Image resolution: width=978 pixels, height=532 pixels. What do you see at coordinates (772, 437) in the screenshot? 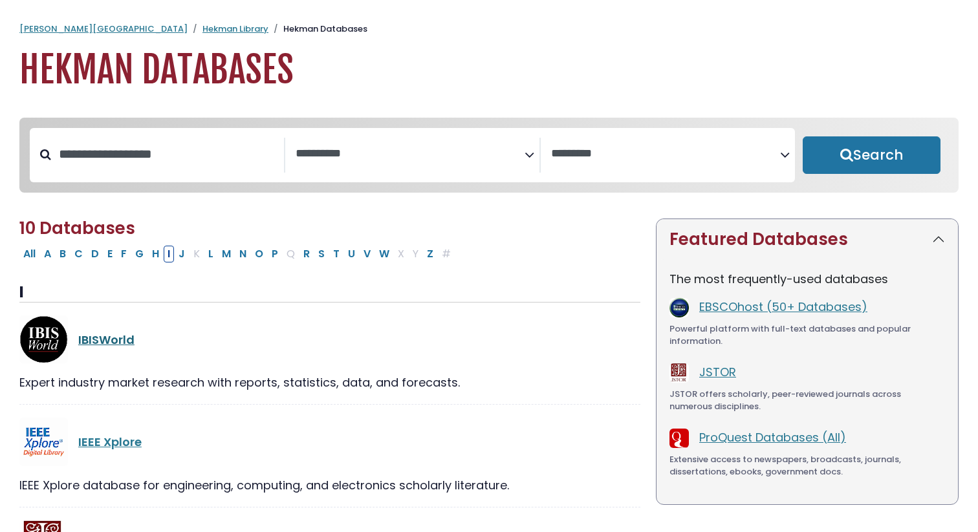
I see `a: ProQuest Databases (All)` at bounding box center [772, 437].